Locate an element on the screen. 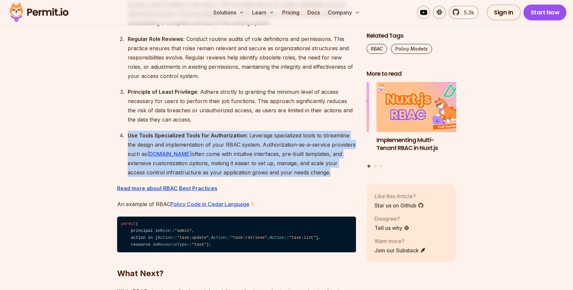  strong: Use Tools Specialized Tools for Authorization is located at coordinates (187, 136).